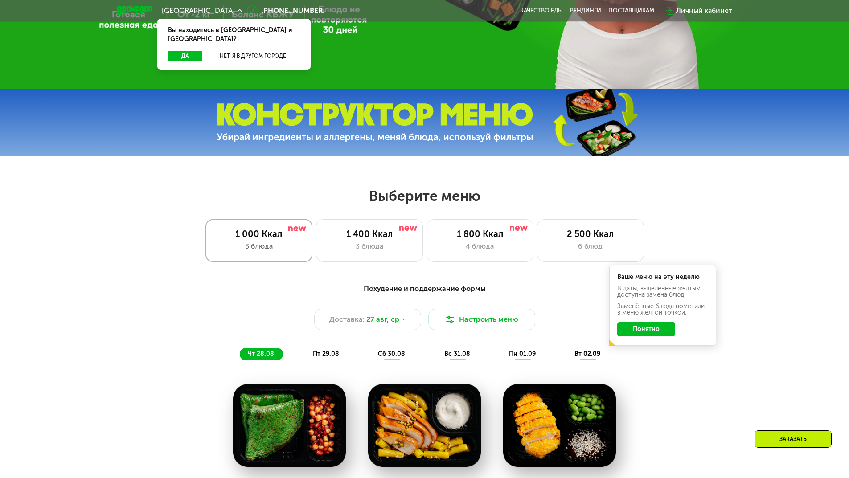 This screenshot has height=478, width=849. I want to click on div: 1 000 Ккал, so click(259, 234).